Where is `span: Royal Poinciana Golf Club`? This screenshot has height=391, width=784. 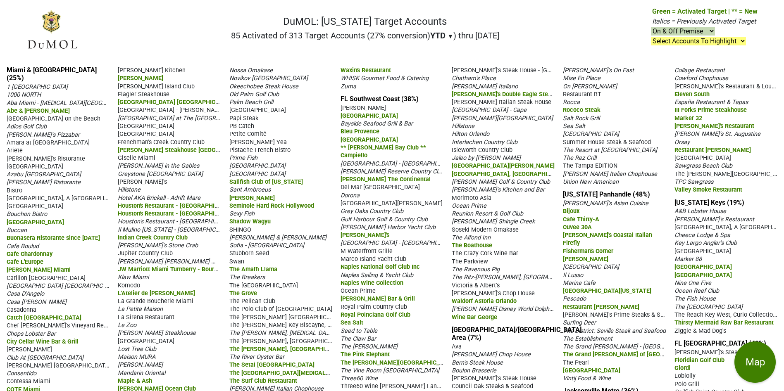 span: Royal Poinciana Golf Club is located at coordinates (375, 315).